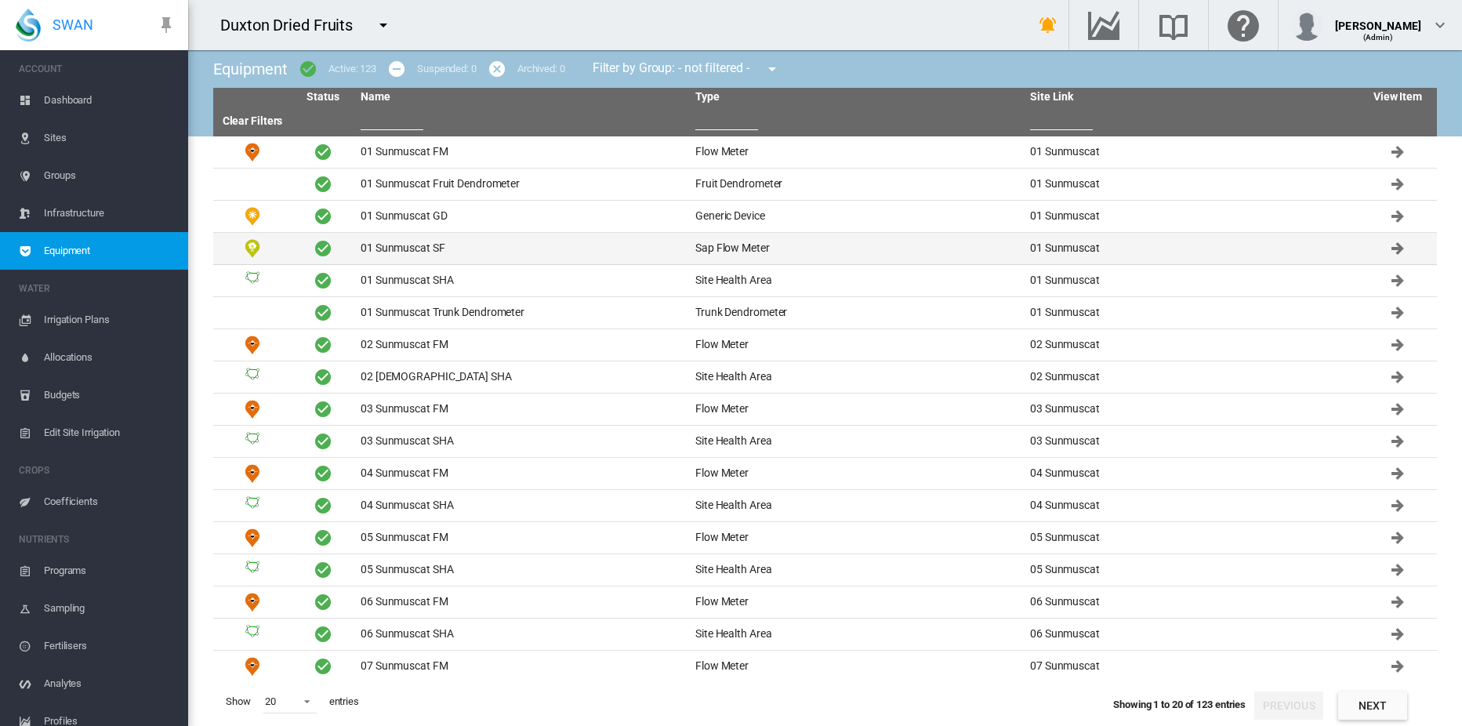 The image size is (1462, 726). Describe the element at coordinates (521, 506) in the screenshot. I see `td: 04 Sunmuscat SHA` at that location.